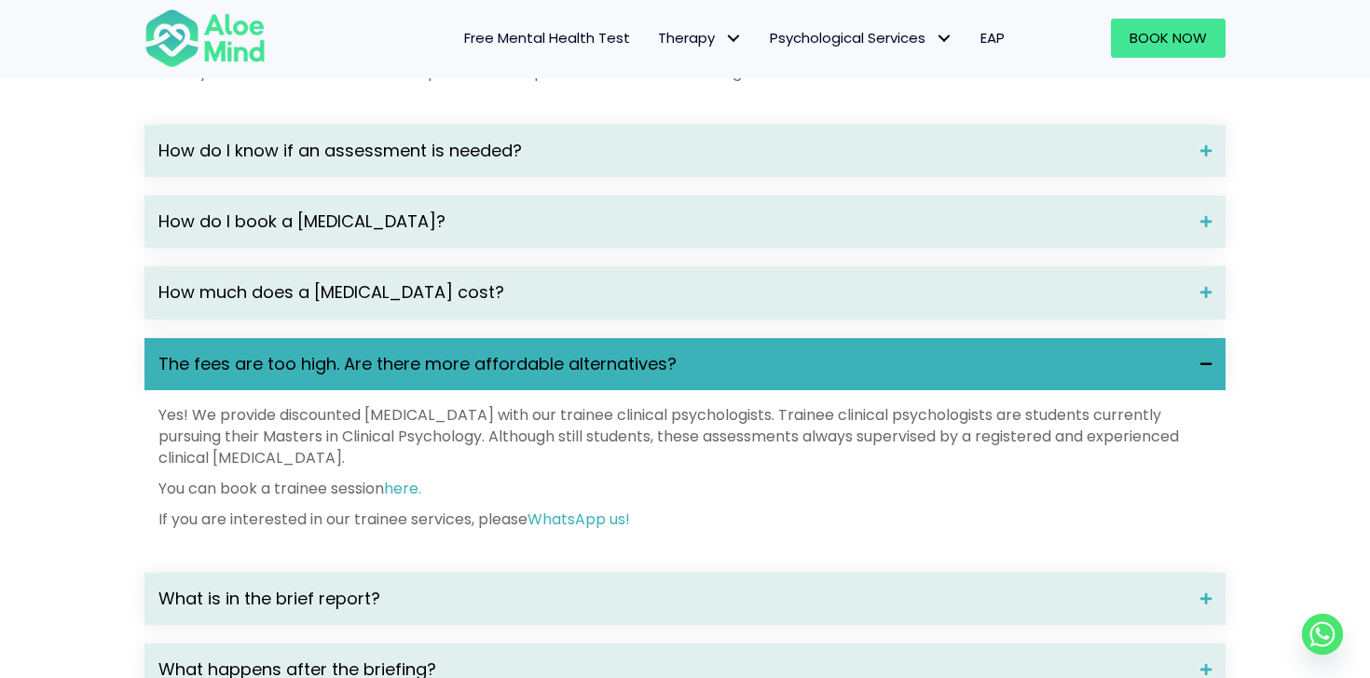 The image size is (1370, 678). Describe the element at coordinates (547, 38) in the screenshot. I see `a: Free Mental Health Test` at that location.